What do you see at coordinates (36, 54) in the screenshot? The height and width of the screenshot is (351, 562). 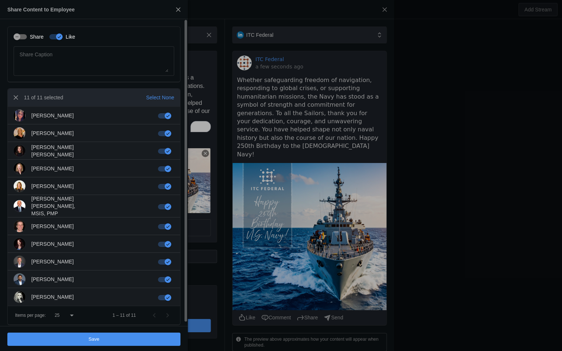 I see `mat-label: Share Caption` at bounding box center [36, 54].